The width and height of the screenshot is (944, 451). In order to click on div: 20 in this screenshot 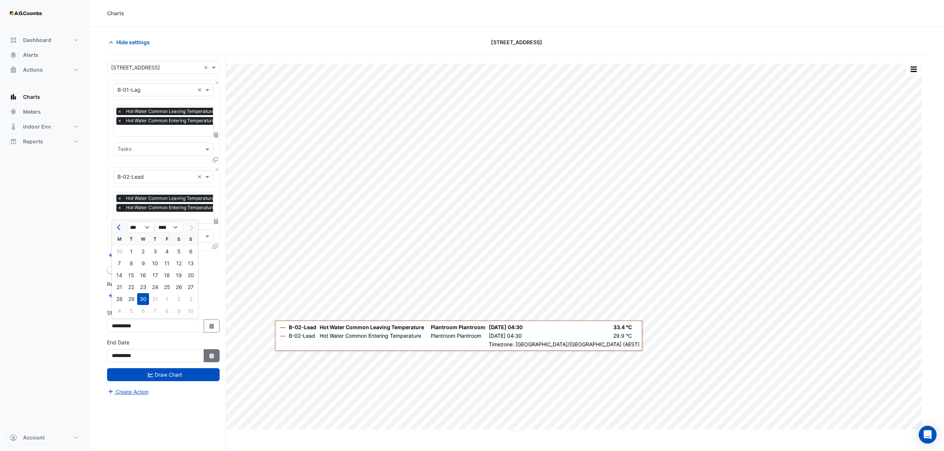, I will do `click(191, 275)`.